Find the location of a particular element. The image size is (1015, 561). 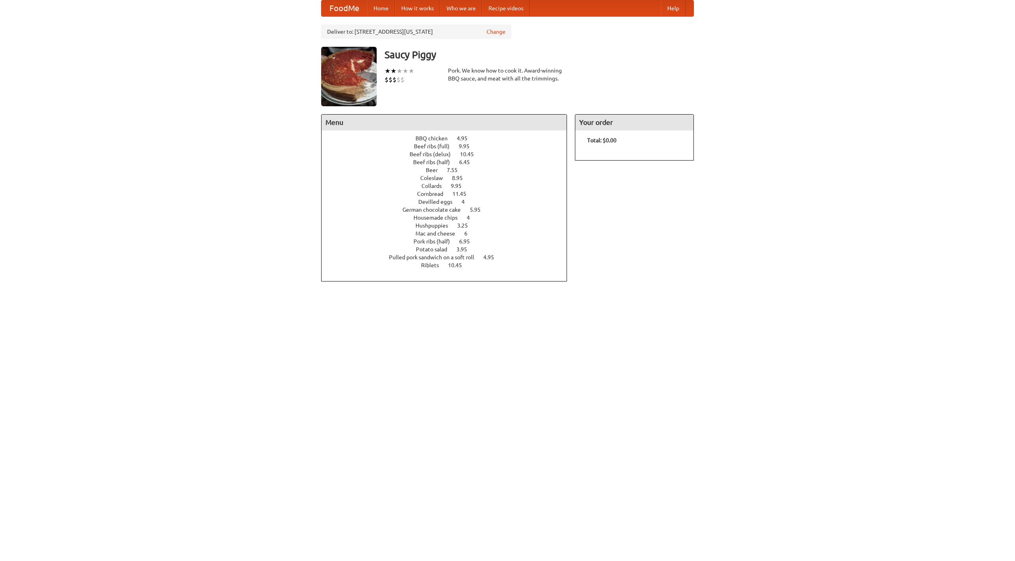

span: 6 is located at coordinates (470, 234).